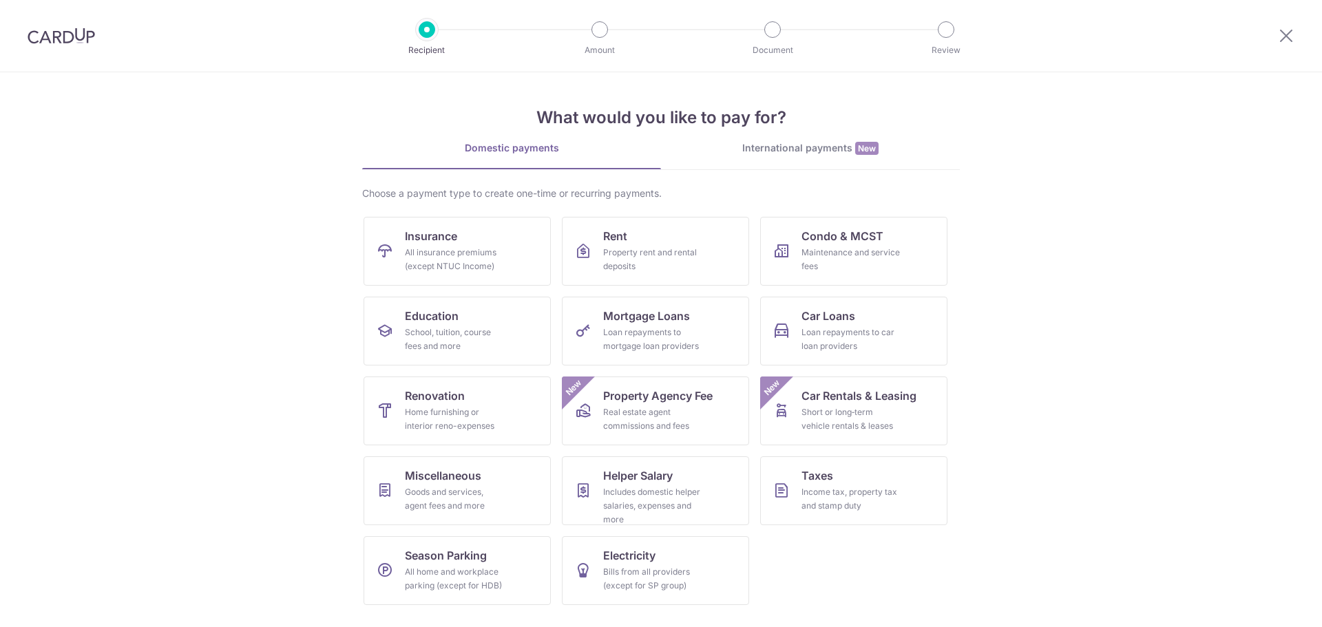 This screenshot has width=1322, height=627. Describe the element at coordinates (457, 491) in the screenshot. I see `a: MiscellaneousGoods and services, agent fees and more` at that location.